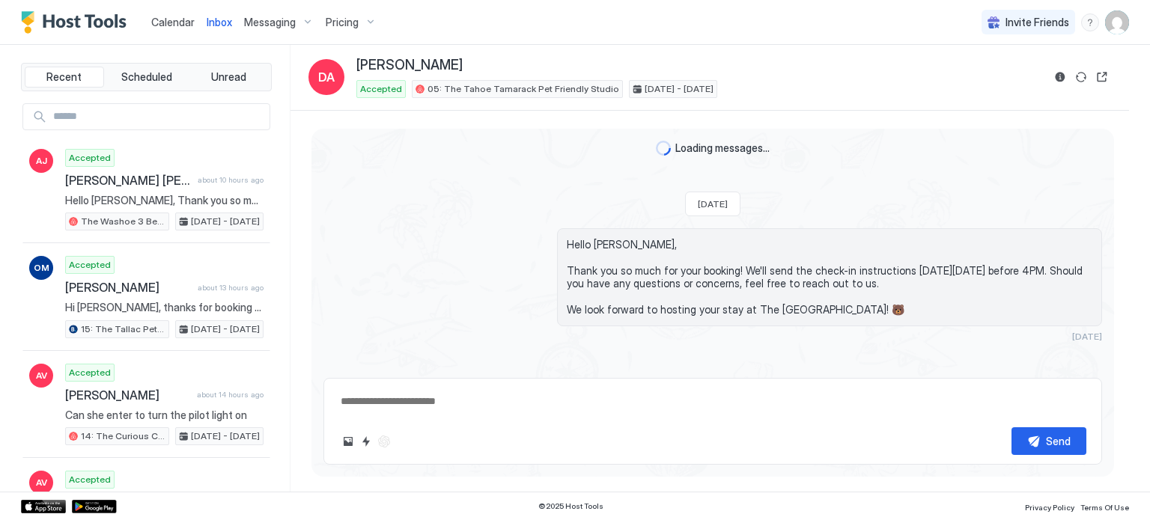 Image resolution: width=1150 pixels, height=520 pixels. What do you see at coordinates (1102, 77) in the screenshot?
I see `button: Open reservation` at bounding box center [1102, 77].